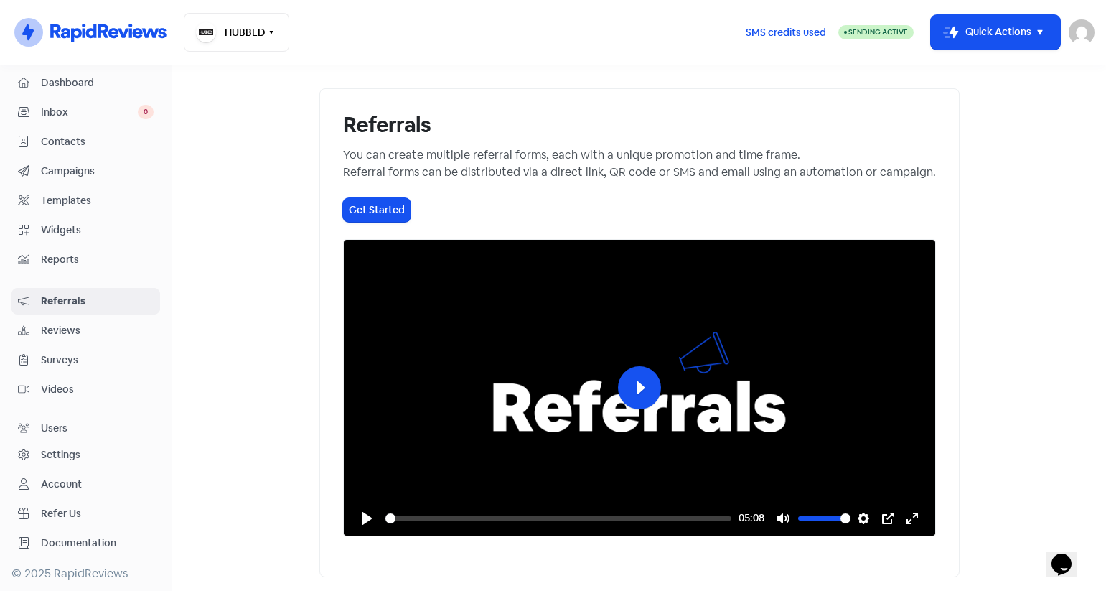 This screenshot has width=1106, height=591. Describe the element at coordinates (236, 32) in the screenshot. I see `button: HUBBED` at that location.